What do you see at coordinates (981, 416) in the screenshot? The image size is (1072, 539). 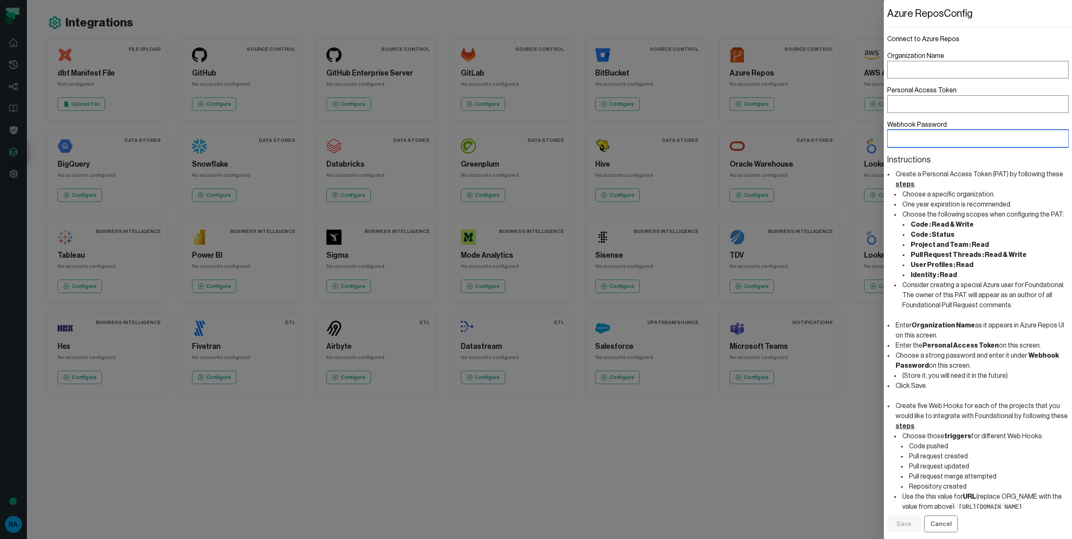 I see `li: Create five Web Hooks for each of the projects that you would like to integrate with Foundational...` at bounding box center [981, 416].